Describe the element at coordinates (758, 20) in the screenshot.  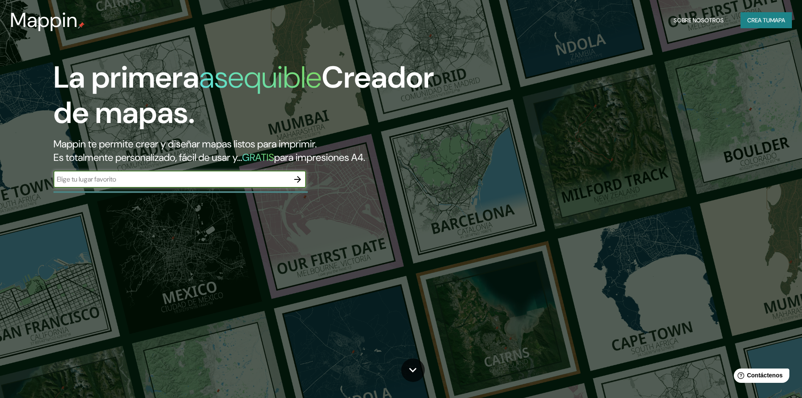
I see `font: Crea tu` at that location.